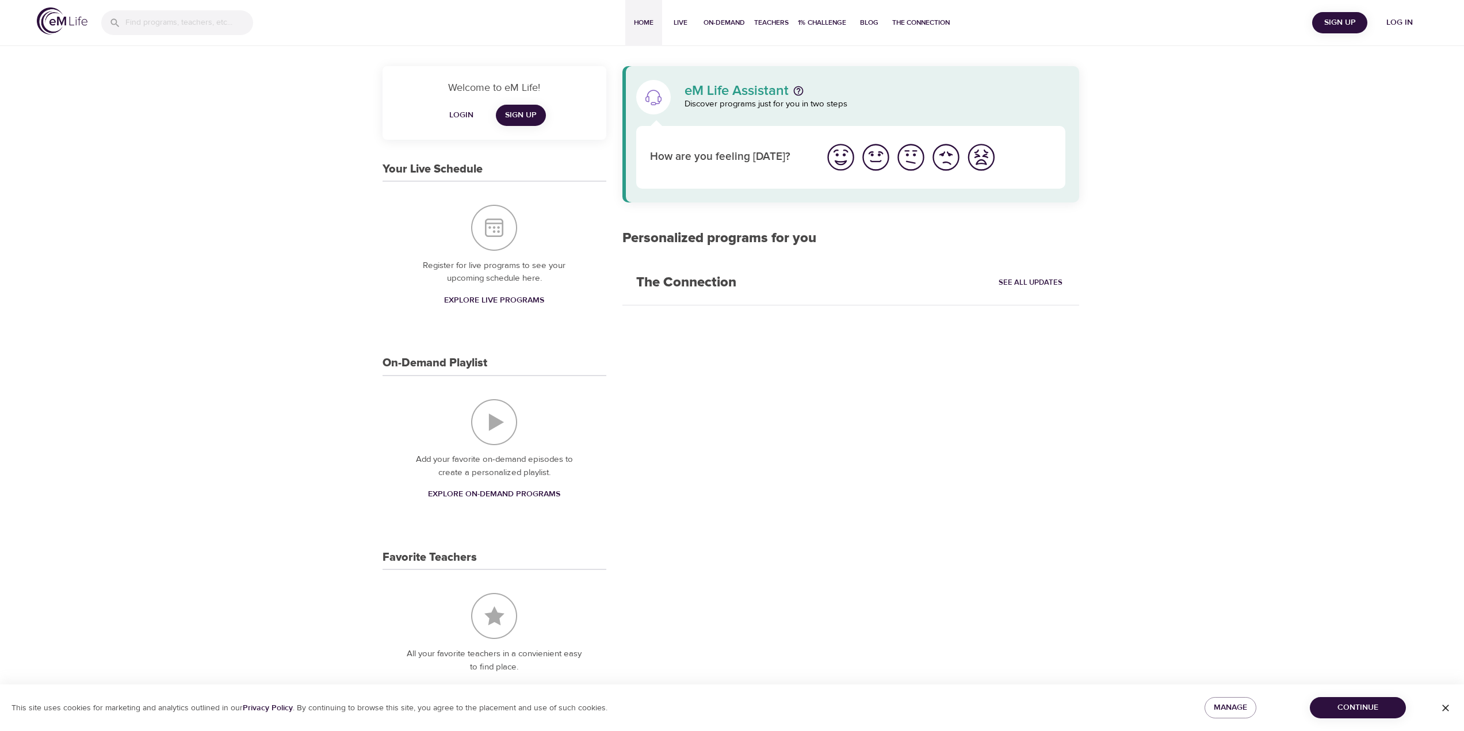  Describe the element at coordinates (1358, 708) in the screenshot. I see `span: Continue` at that location.